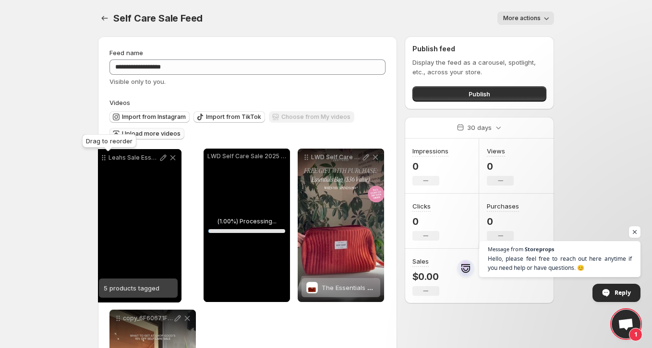 The height and width of the screenshot is (348, 652). What do you see at coordinates (479, 49) in the screenshot?
I see `h2: Publish feed` at bounding box center [479, 49].